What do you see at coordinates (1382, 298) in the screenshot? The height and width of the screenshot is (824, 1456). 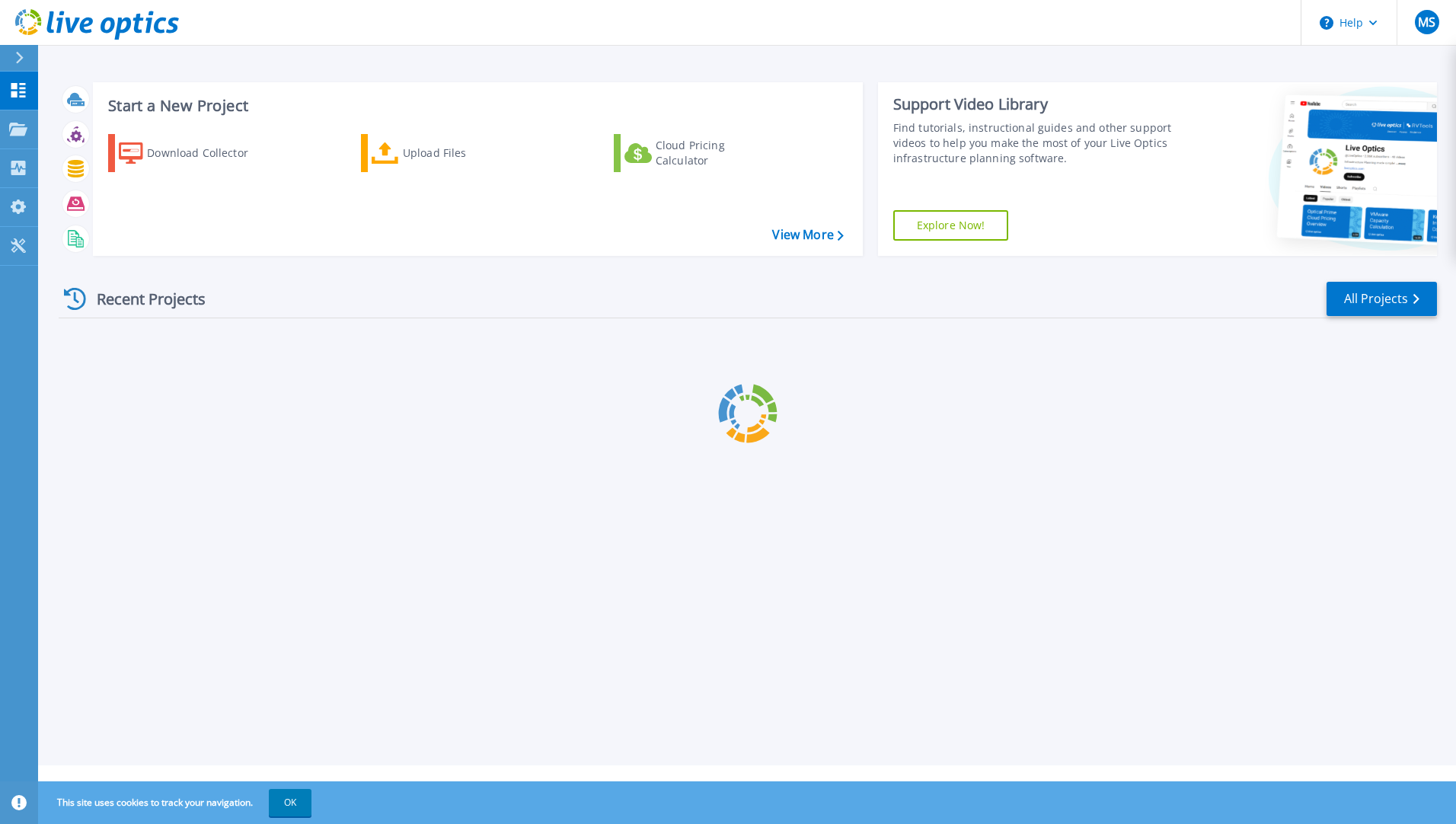 I see `a: All Projects` at bounding box center [1382, 298].